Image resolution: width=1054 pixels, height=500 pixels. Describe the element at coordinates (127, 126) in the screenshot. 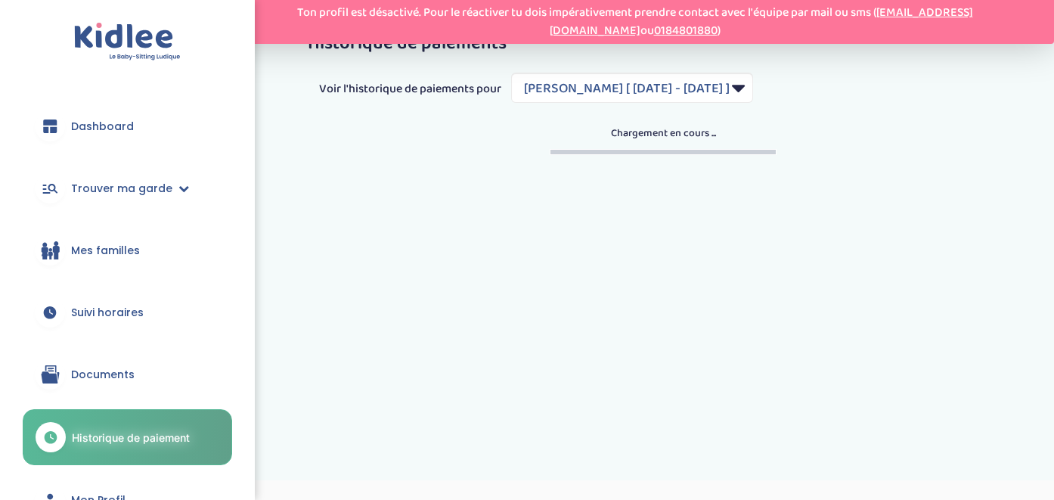

I see `a: Dashboard` at that location.